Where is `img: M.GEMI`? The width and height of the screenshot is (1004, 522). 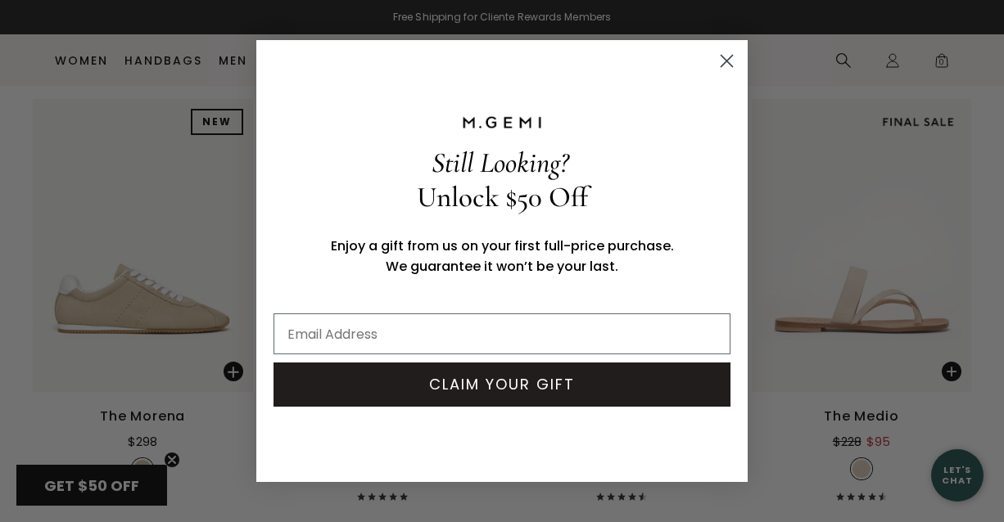 img: M.GEMI is located at coordinates (502, 123).